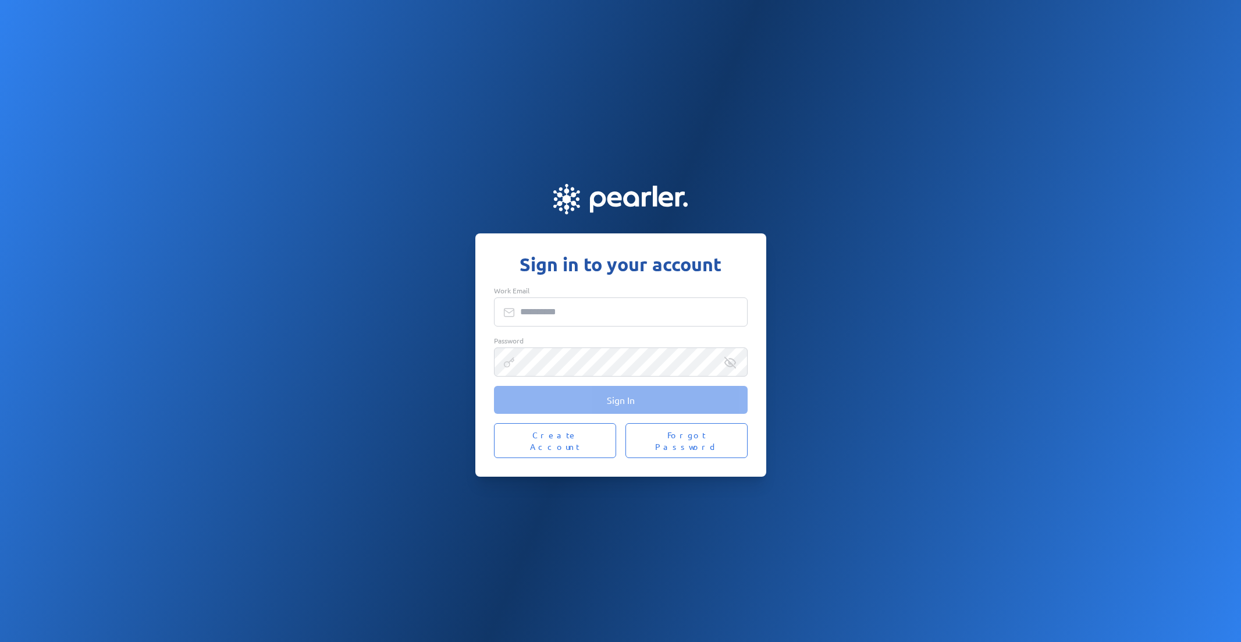 Image resolution: width=1241 pixels, height=642 pixels. I want to click on span: Forgot Password, so click(686, 440).